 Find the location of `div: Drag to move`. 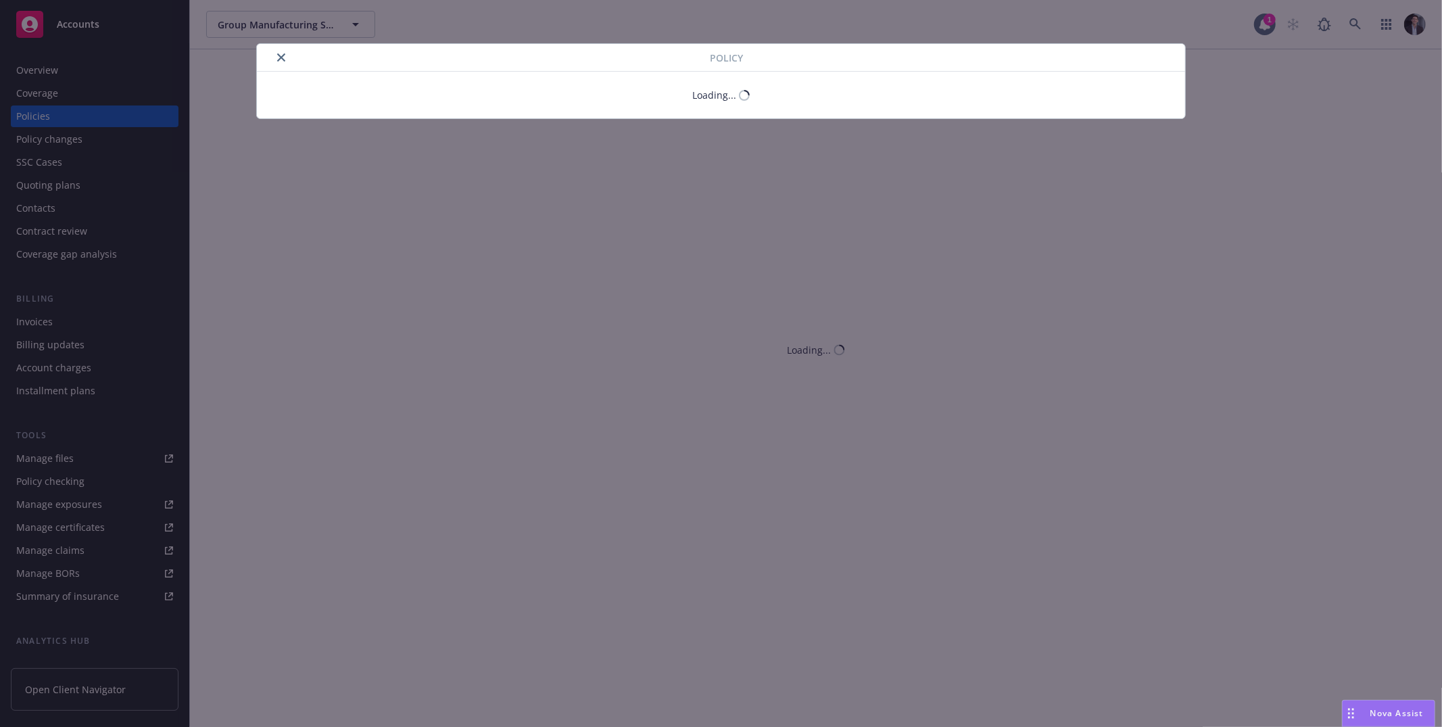

div: Drag to move is located at coordinates (1351, 713).